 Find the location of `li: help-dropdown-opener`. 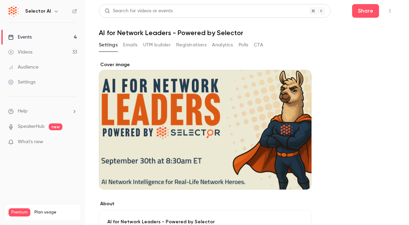

li: help-dropdown-opener is located at coordinates (43, 111).